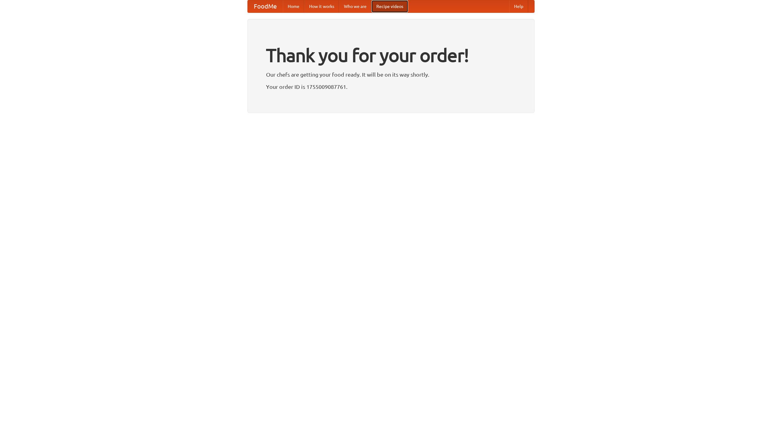  What do you see at coordinates (294, 6) in the screenshot?
I see `a: Home` at bounding box center [294, 6].